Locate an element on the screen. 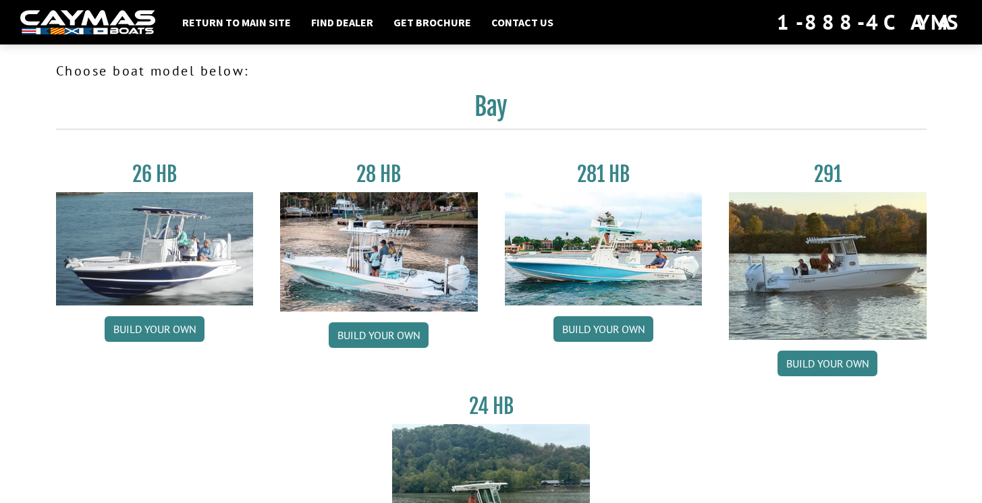 The width and height of the screenshot is (982, 503). a: Find Dealer is located at coordinates (342, 22).